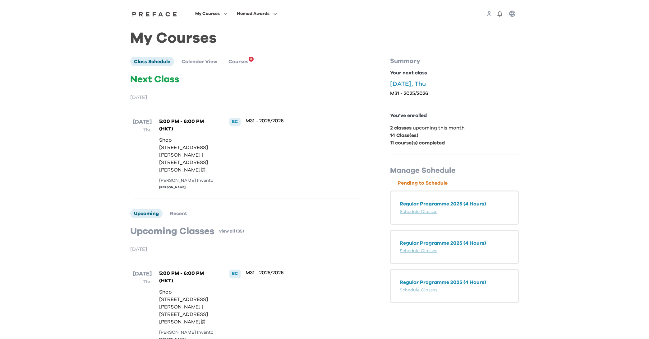 Image resolution: width=649 pixels, height=339 pixels. Describe the element at coordinates (325, 38) in the screenshot. I see `h1: My Courses` at that location.